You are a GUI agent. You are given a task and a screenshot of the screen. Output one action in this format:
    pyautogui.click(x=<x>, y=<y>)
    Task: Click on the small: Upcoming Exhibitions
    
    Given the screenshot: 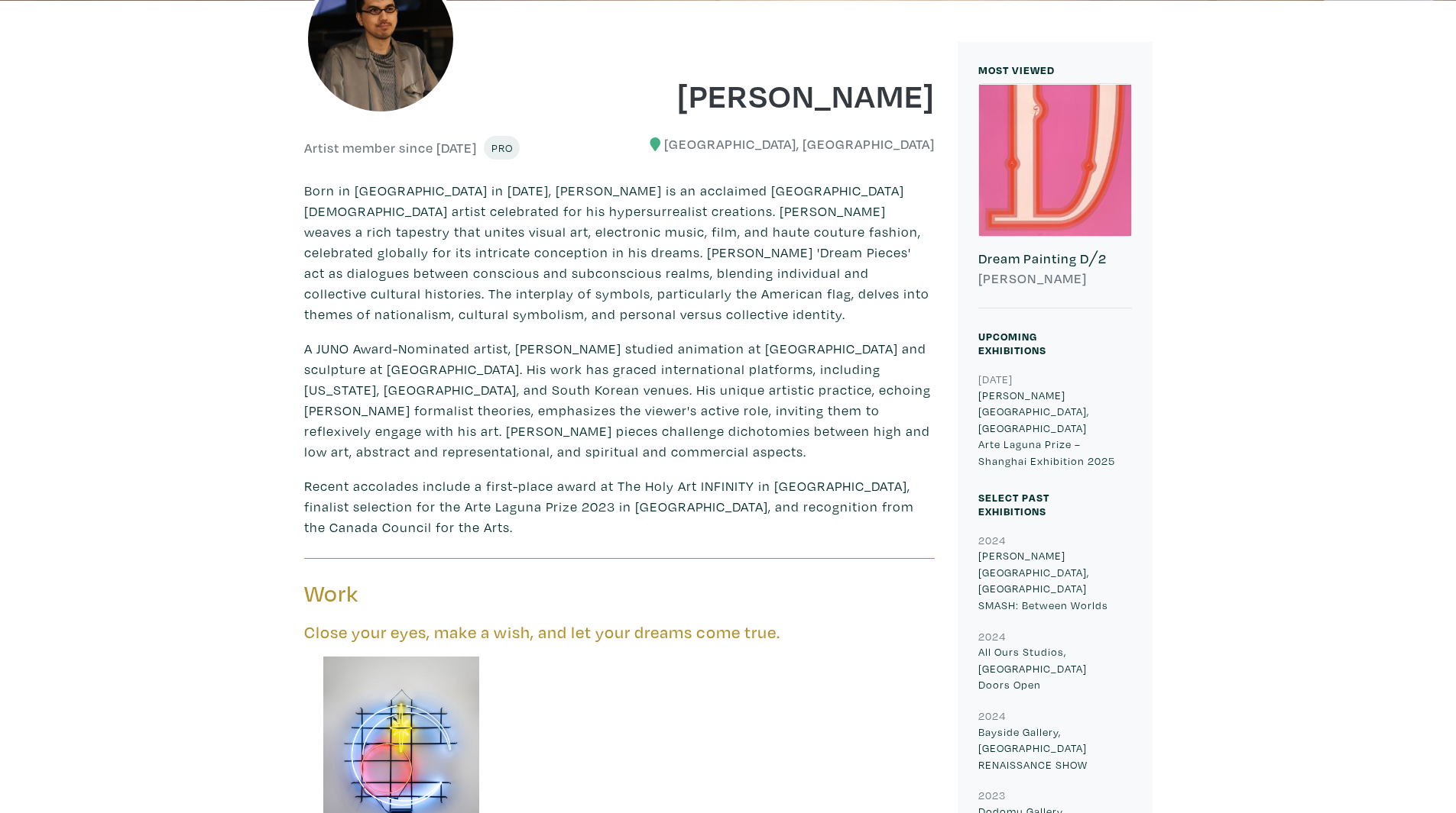 What is the action you would take?
    pyautogui.click(x=1012, y=343)
    